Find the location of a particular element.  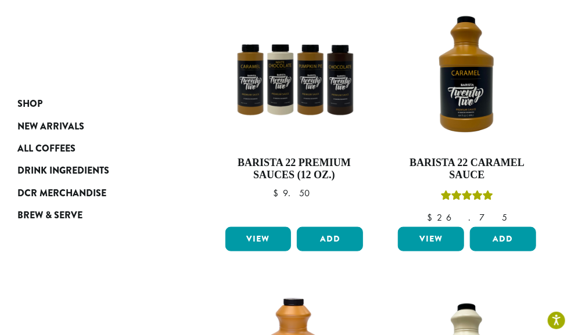

div: Rated 5.00 out of 5 is located at coordinates (467, 197).